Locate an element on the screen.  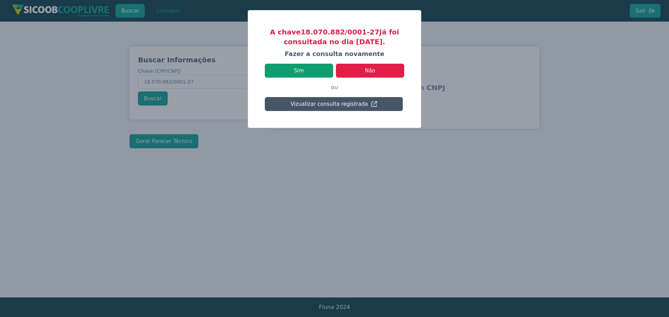
button: Vizualizar consulta registrada is located at coordinates (334, 104).